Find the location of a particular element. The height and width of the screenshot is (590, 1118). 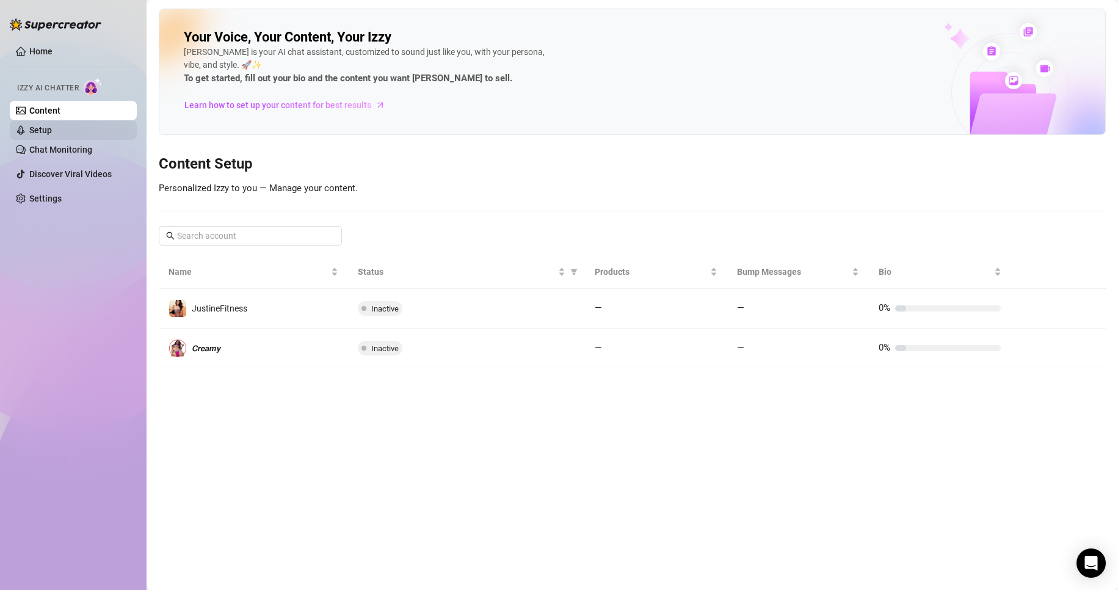

span: Personalized Izzy to you — Manage your content. is located at coordinates (258, 188).